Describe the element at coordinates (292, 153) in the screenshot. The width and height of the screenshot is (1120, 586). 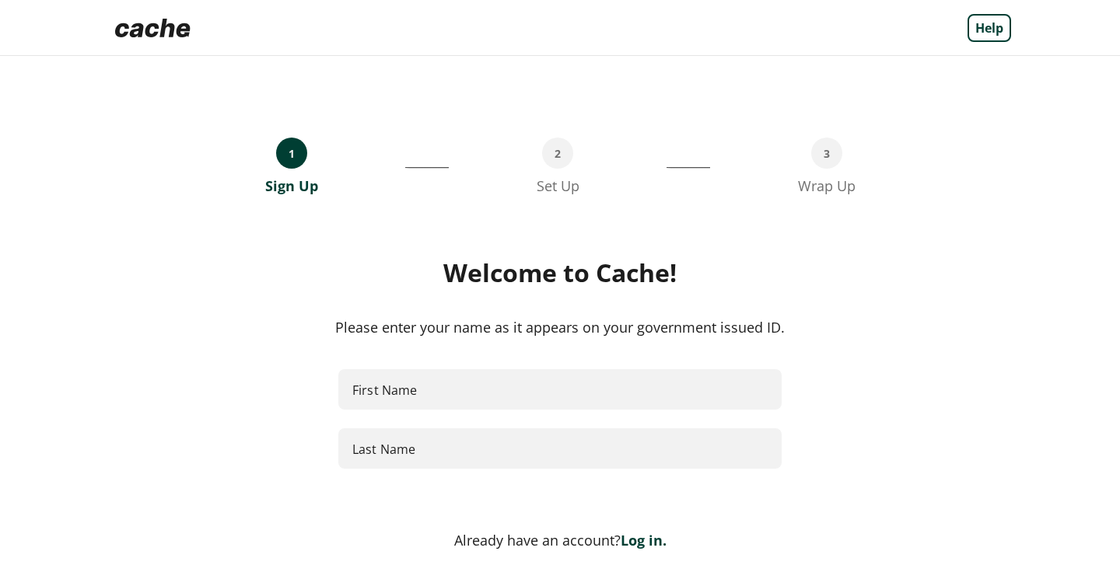
I see `div: 1` at that location.